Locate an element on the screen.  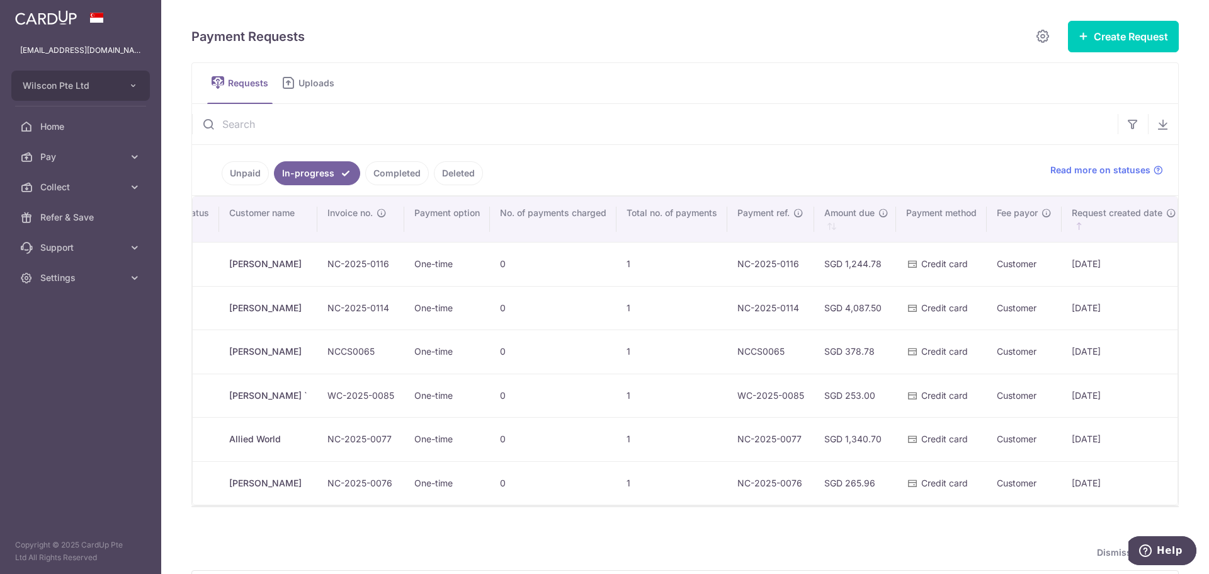
th: Invoice no. is located at coordinates (361, 219).